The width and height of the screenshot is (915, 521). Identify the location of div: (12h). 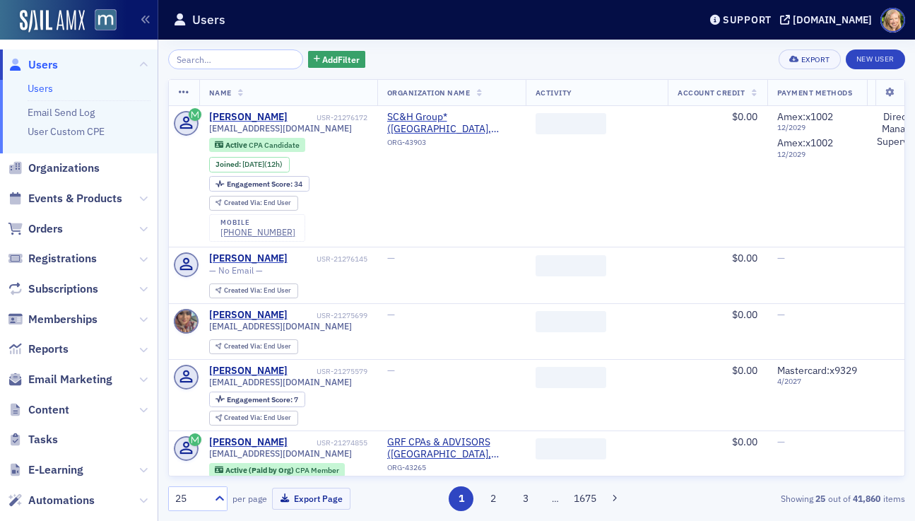
(262, 164).